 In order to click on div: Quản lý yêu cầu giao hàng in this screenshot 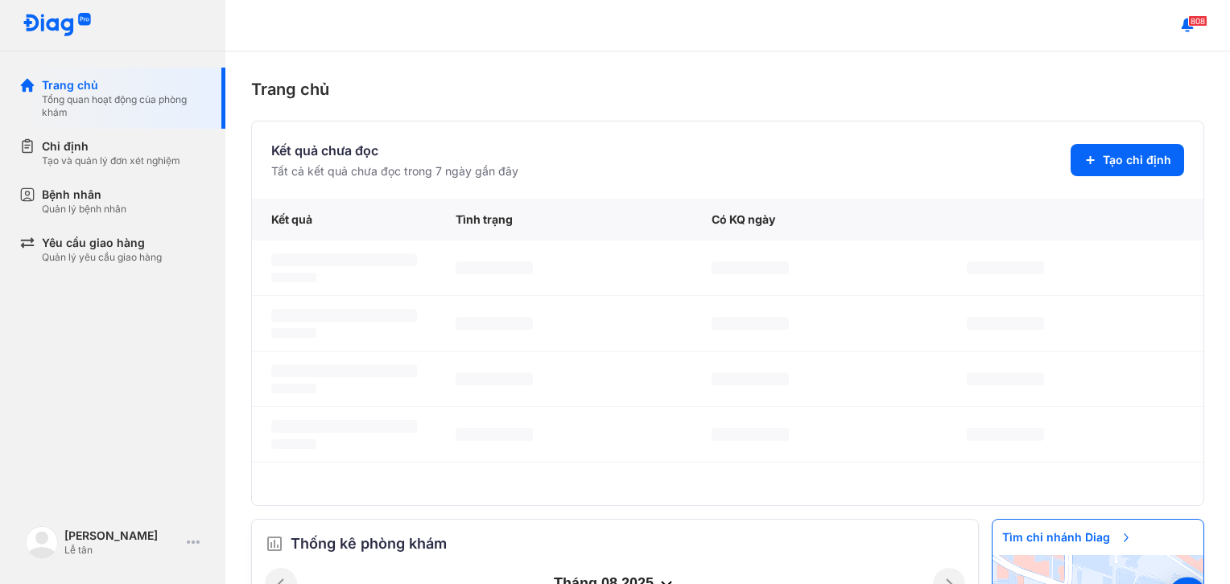, I will do `click(101, 258)`.